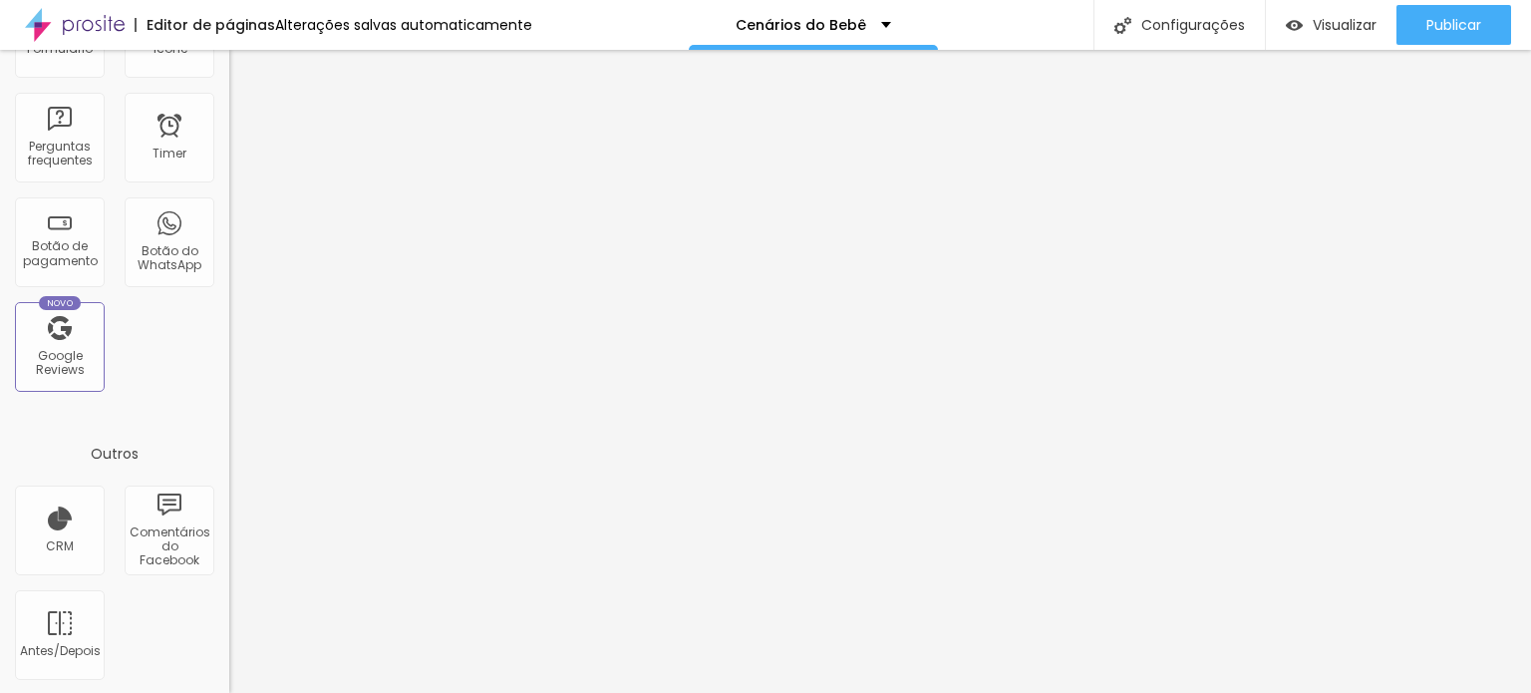 This screenshot has width=1531, height=693. I want to click on div: Comentários do Facebook, so click(168, 546).